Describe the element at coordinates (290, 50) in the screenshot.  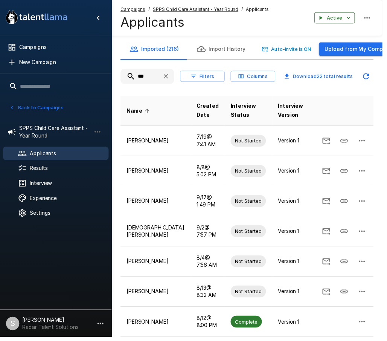
I see `button: Auto-Invite is ON` at that location.